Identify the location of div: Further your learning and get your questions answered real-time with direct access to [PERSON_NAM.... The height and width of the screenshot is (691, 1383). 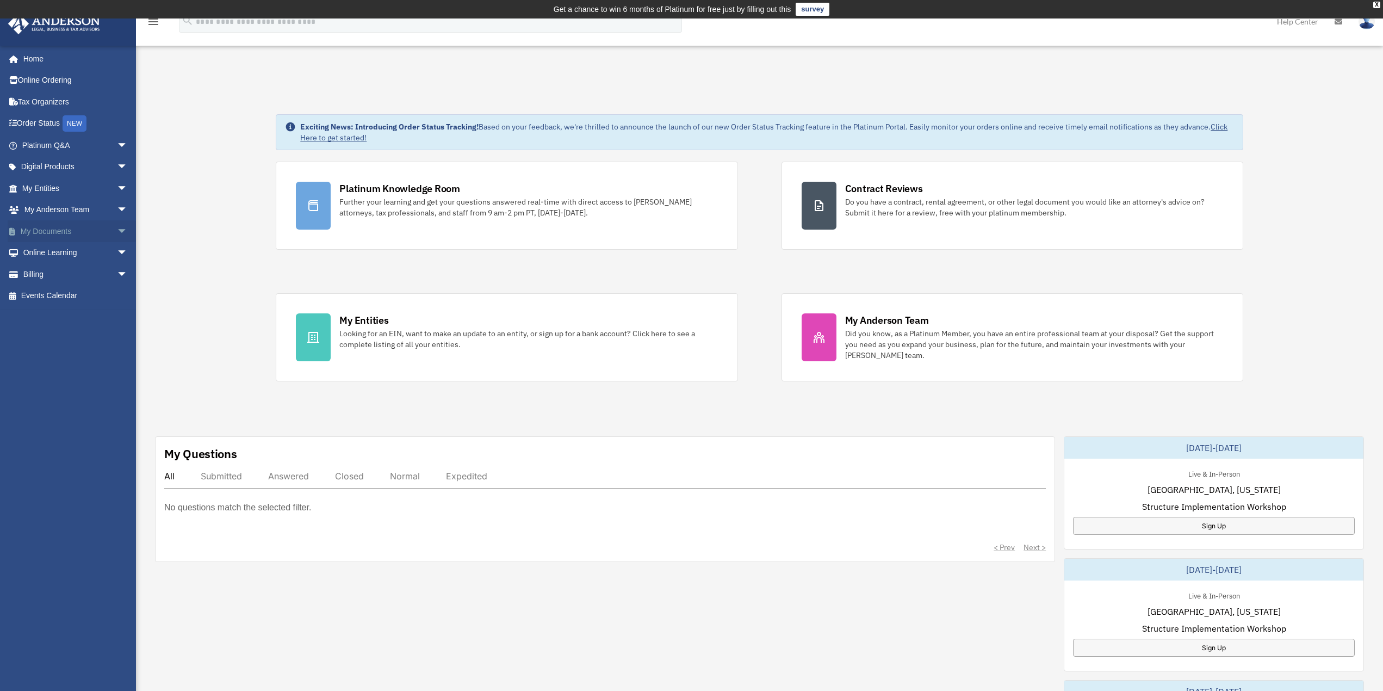
(528, 207).